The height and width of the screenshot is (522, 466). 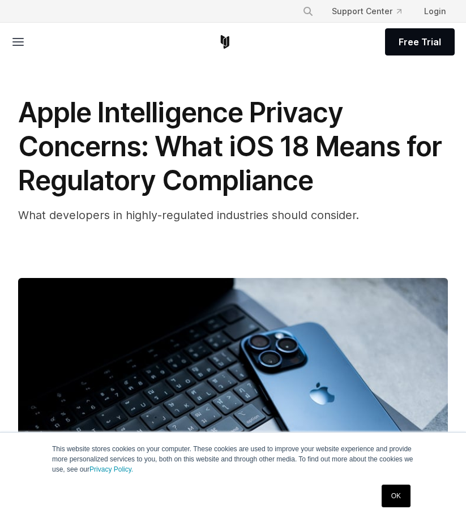 What do you see at coordinates (111, 470) in the screenshot?
I see `a: Privacy Policy.` at bounding box center [111, 470].